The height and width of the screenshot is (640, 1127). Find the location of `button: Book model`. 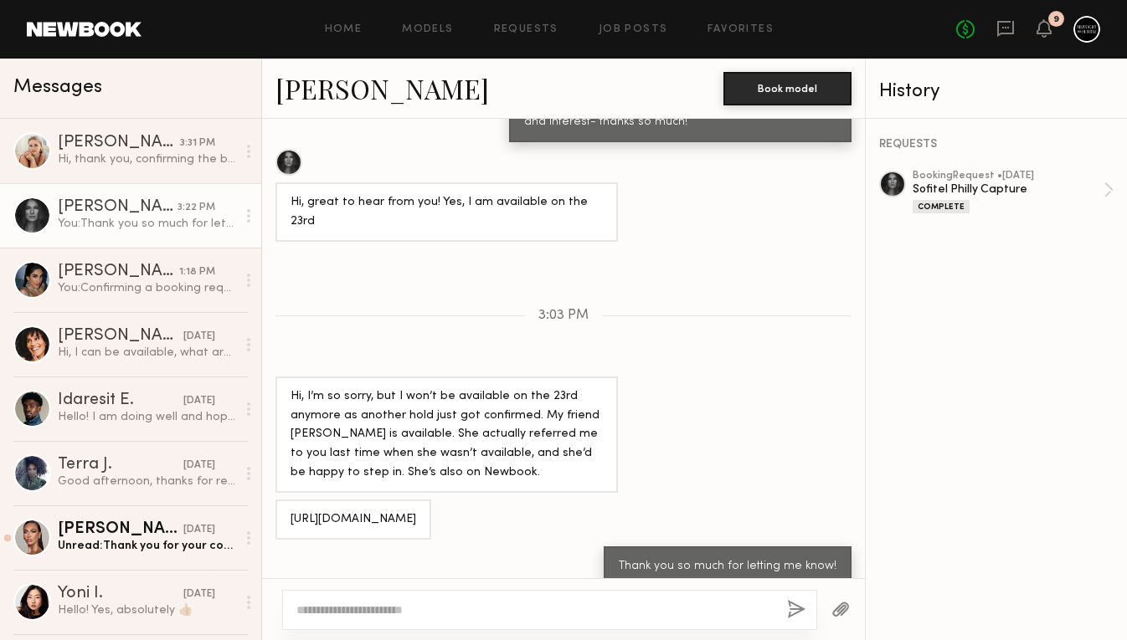

button: Book model is located at coordinates (787, 89).